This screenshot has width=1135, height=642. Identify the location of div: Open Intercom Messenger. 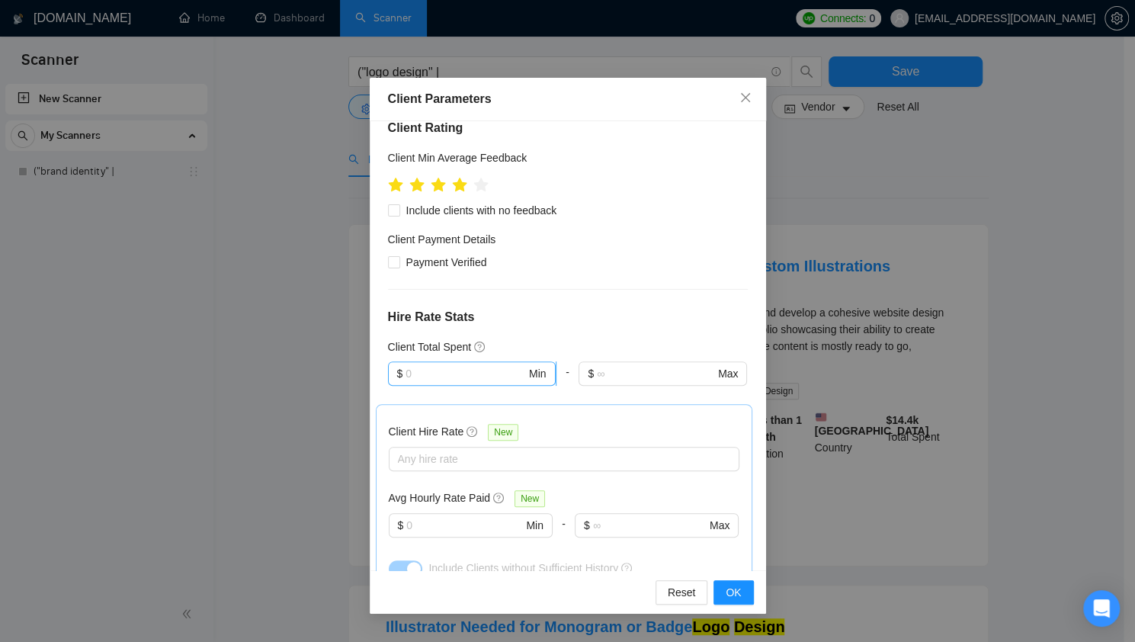
(1101, 608).